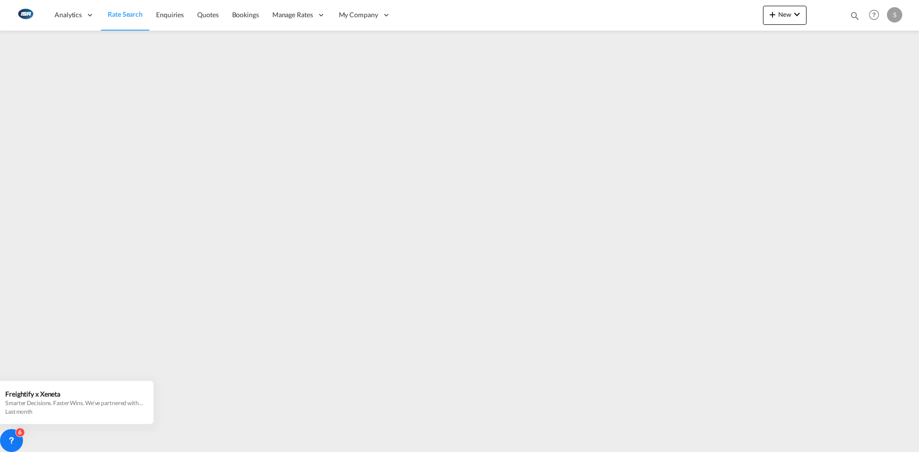 The height and width of the screenshot is (452, 919). I want to click on div: icon-magnify, so click(855, 18).